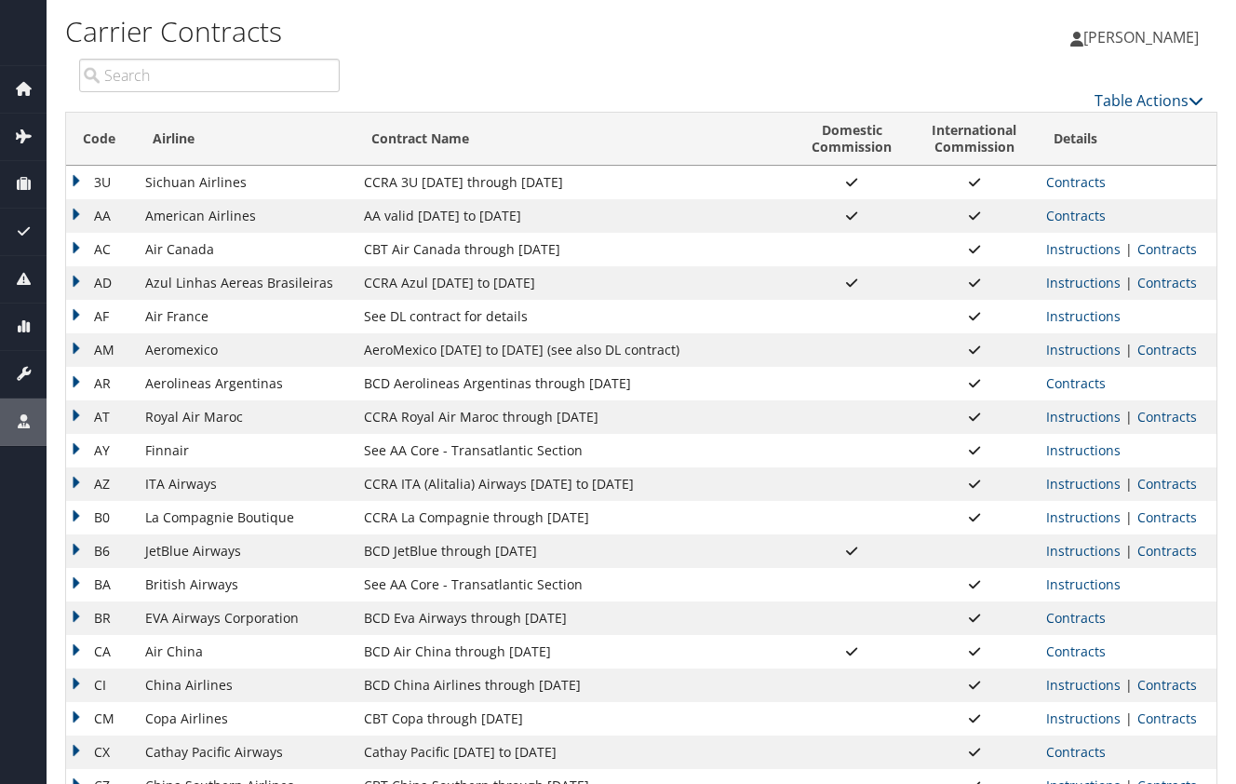  I want to click on td: AM, so click(101, 350).